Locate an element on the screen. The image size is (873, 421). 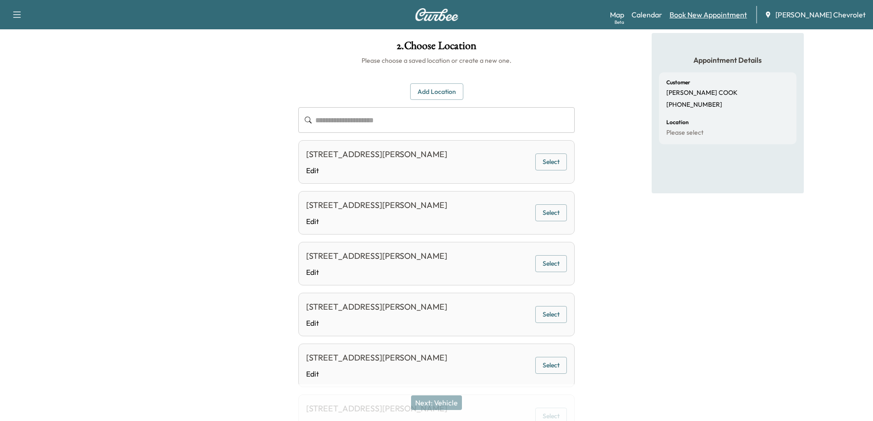
h1: 2 . Choose Location is located at coordinates (436, 48).